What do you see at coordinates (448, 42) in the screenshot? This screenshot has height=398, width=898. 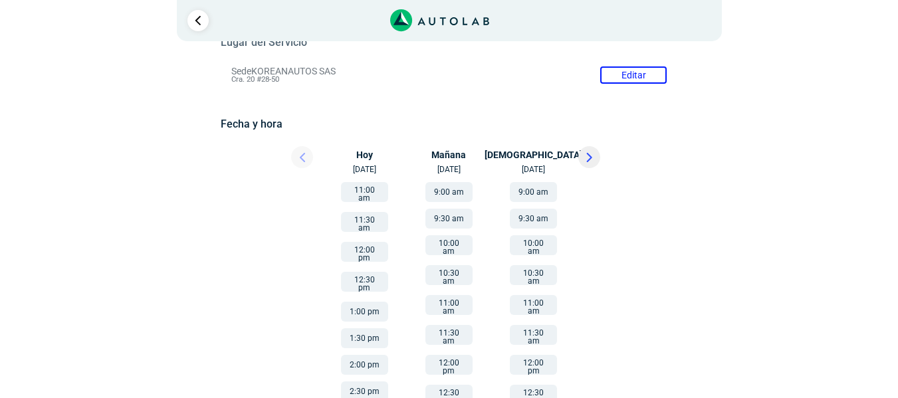 I see `h5: Lugar del Servicio` at bounding box center [448, 42].